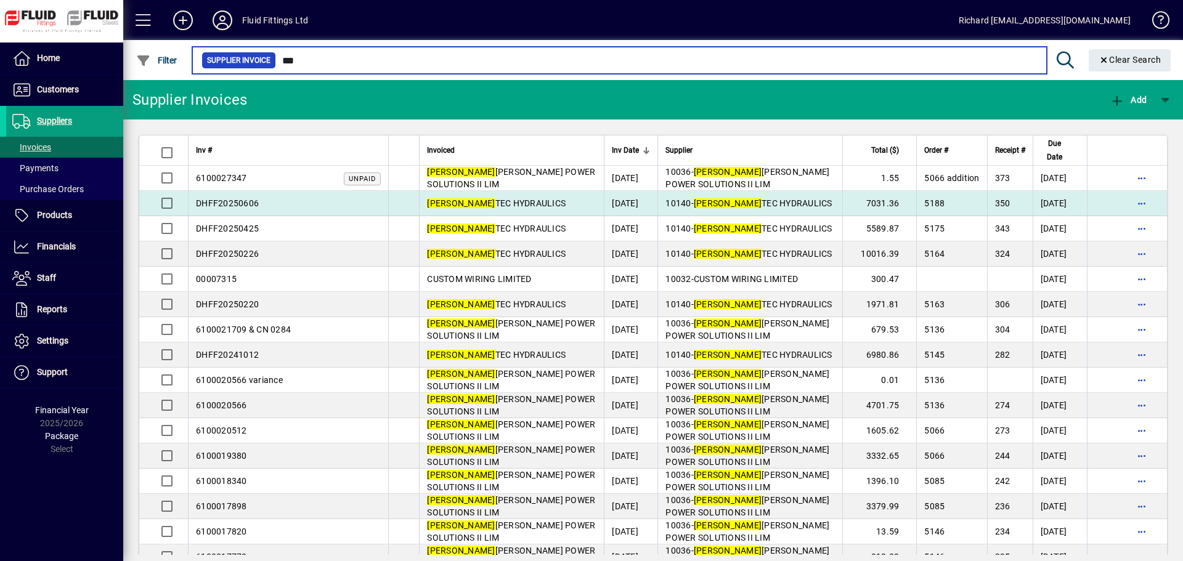  What do you see at coordinates (1010, 150) in the screenshot?
I see `span: Receipt #` at bounding box center [1010, 150].